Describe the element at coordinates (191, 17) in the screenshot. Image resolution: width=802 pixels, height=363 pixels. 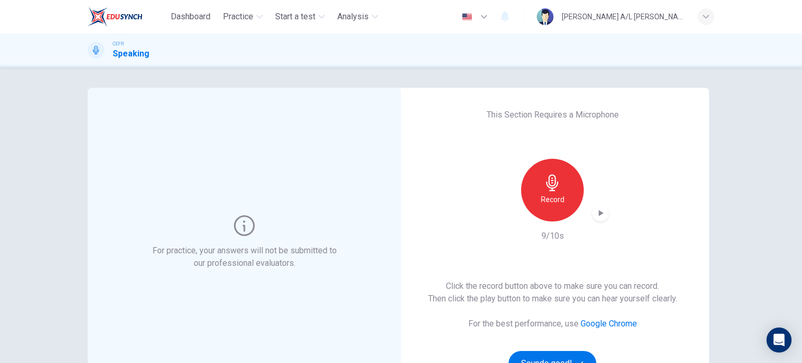
I see `span: Dashboard` at that location.